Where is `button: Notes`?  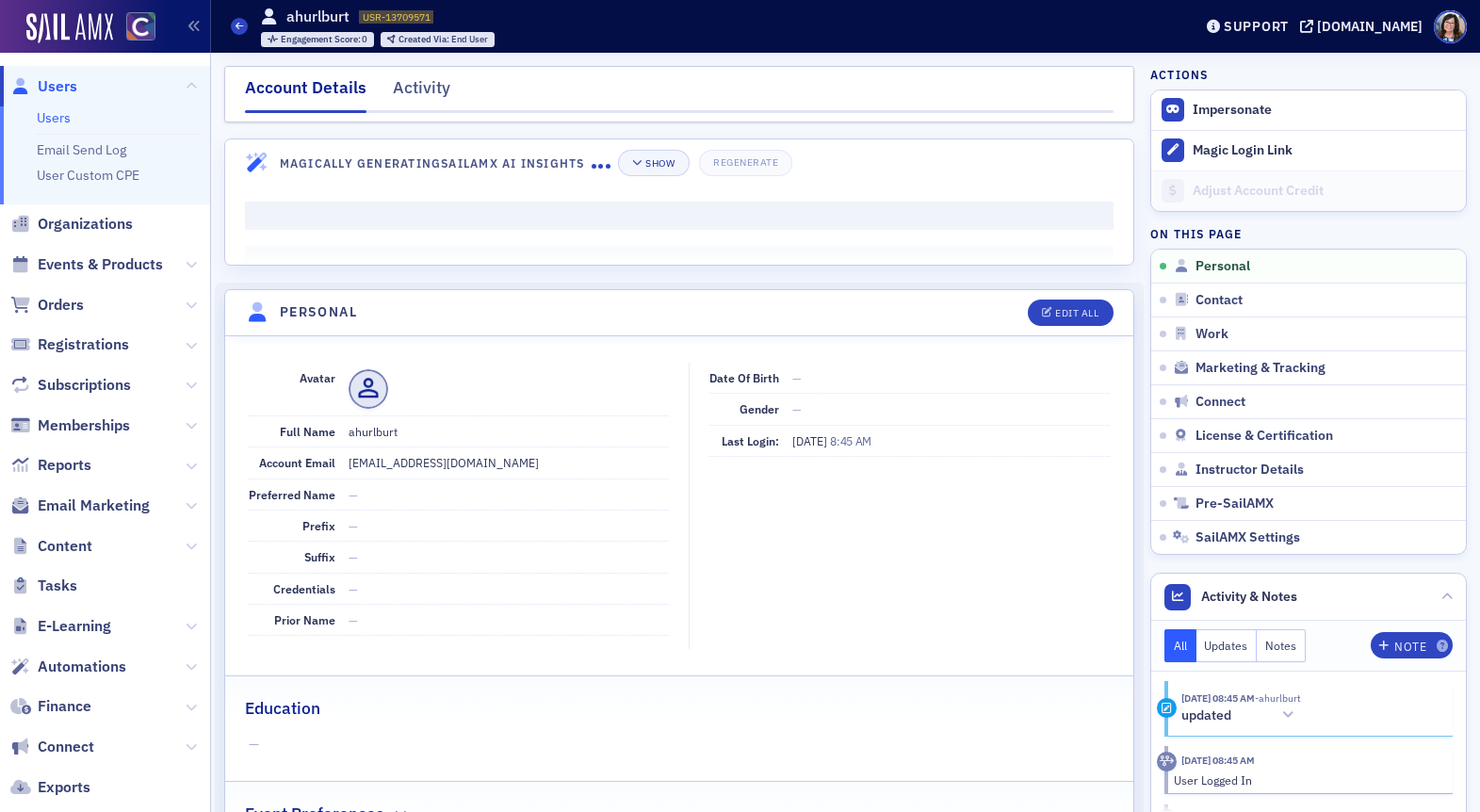 button: Notes is located at coordinates (1282, 645).